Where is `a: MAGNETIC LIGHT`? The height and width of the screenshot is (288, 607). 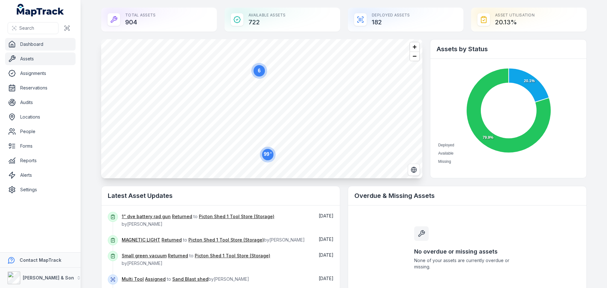 a: MAGNETIC LIGHT is located at coordinates (141, 240).